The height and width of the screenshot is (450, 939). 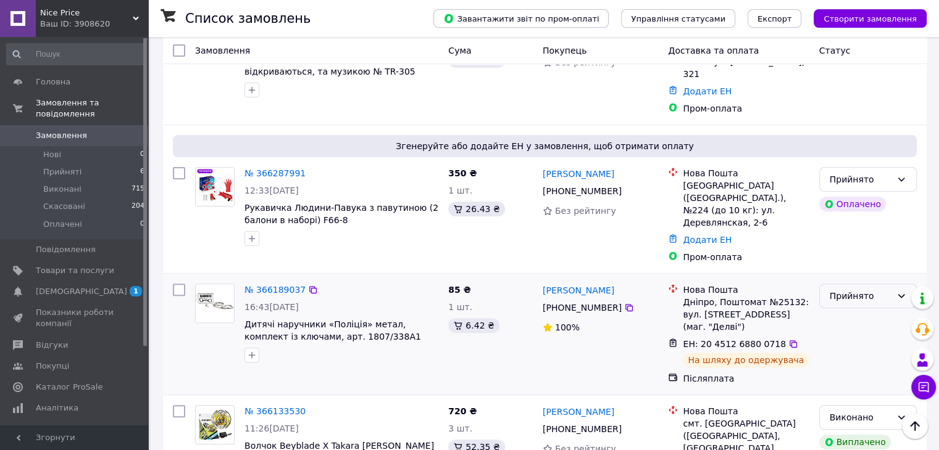 I want to click on span: Повідомлення, so click(x=65, y=250).